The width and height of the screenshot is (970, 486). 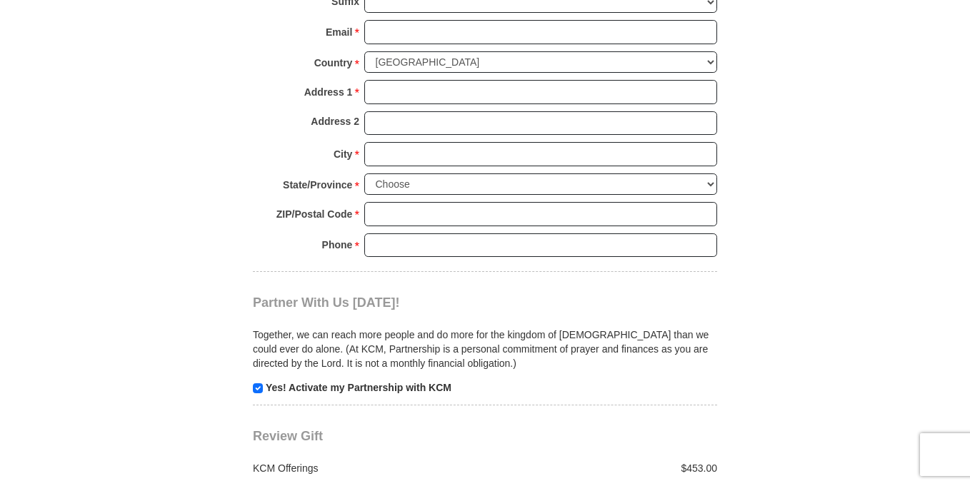 I want to click on strong: Country, so click(x=334, y=63).